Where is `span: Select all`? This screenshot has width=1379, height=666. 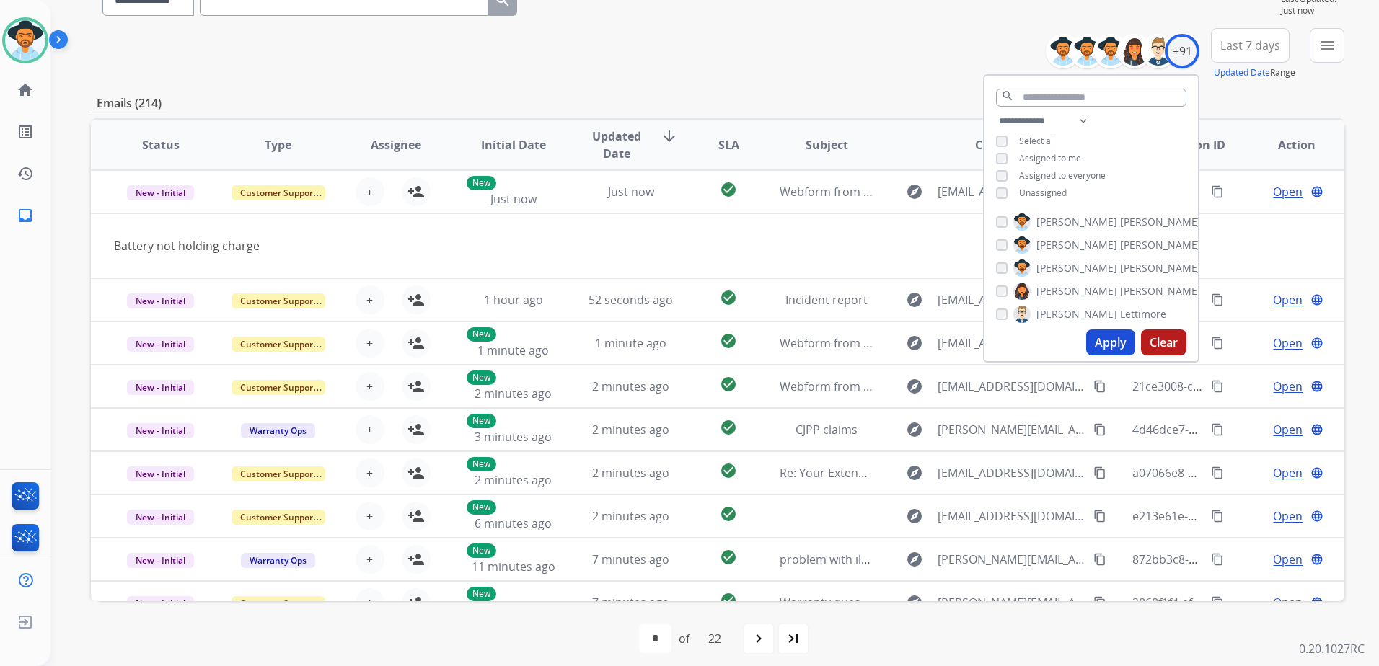 span: Select all is located at coordinates (1037, 141).